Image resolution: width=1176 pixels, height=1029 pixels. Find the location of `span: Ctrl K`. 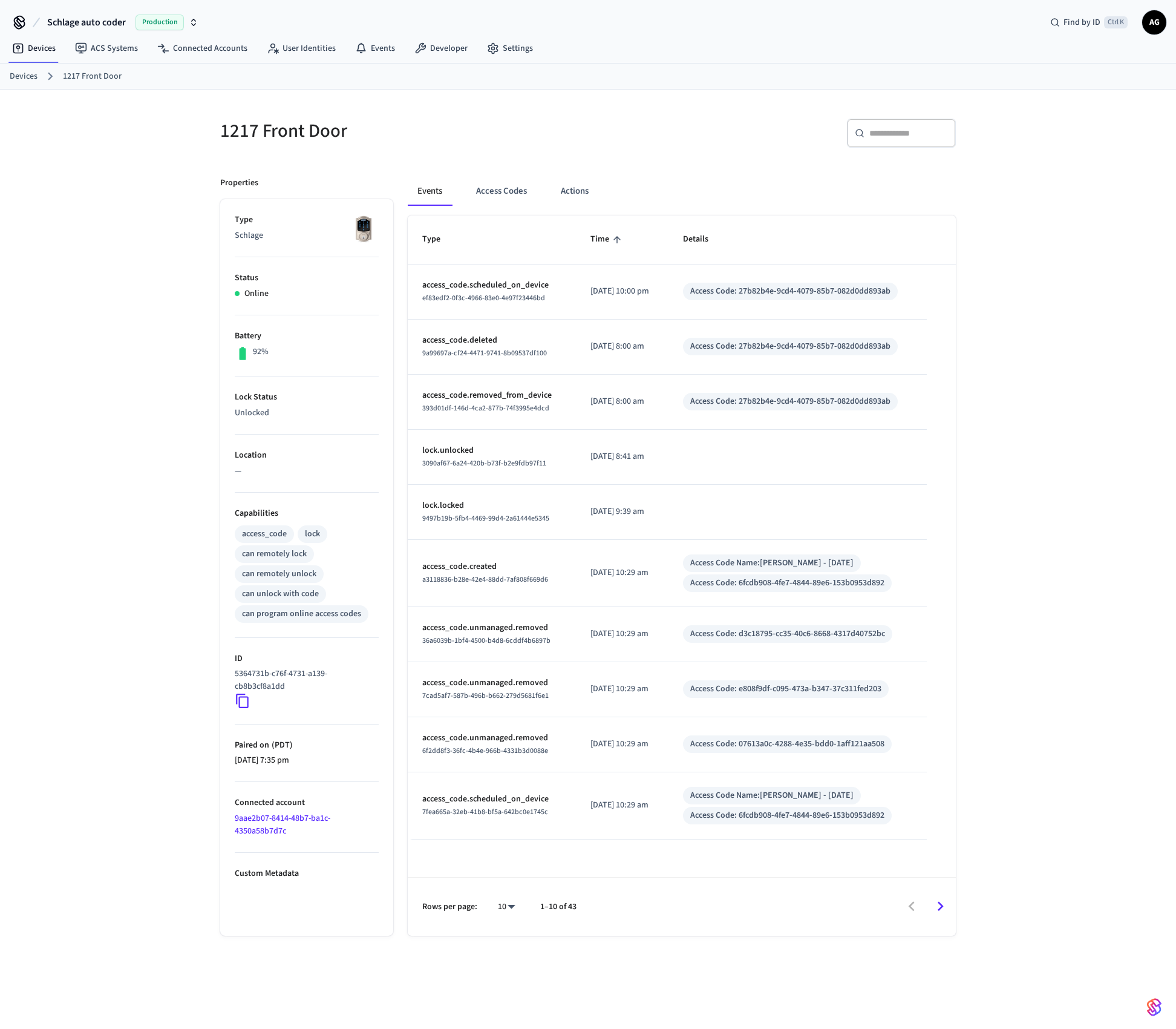

span: Ctrl K is located at coordinates (1115, 22).